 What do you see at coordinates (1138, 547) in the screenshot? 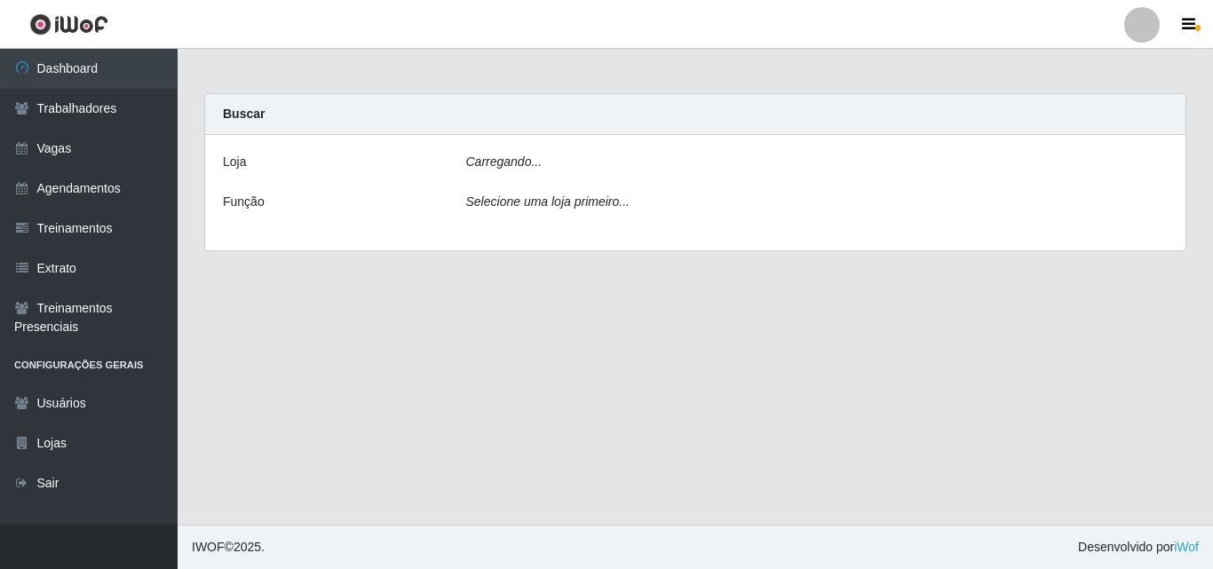
I see `span: Desenvolvido por` at bounding box center [1138, 547].